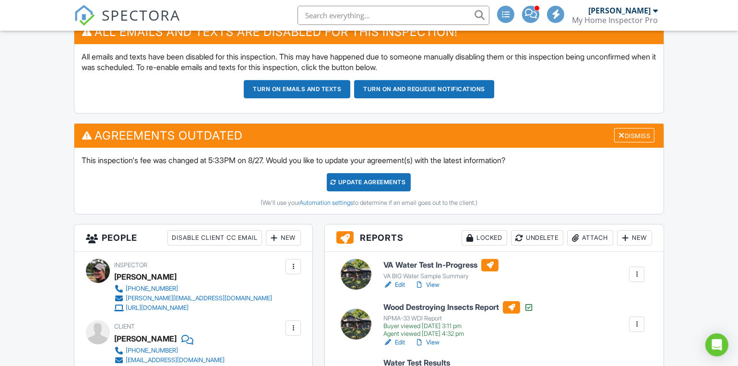 This screenshot has width=738, height=366. Describe the element at coordinates (84, 15) in the screenshot. I see `img: The Best Home Inspection Software - Spectora` at that location.